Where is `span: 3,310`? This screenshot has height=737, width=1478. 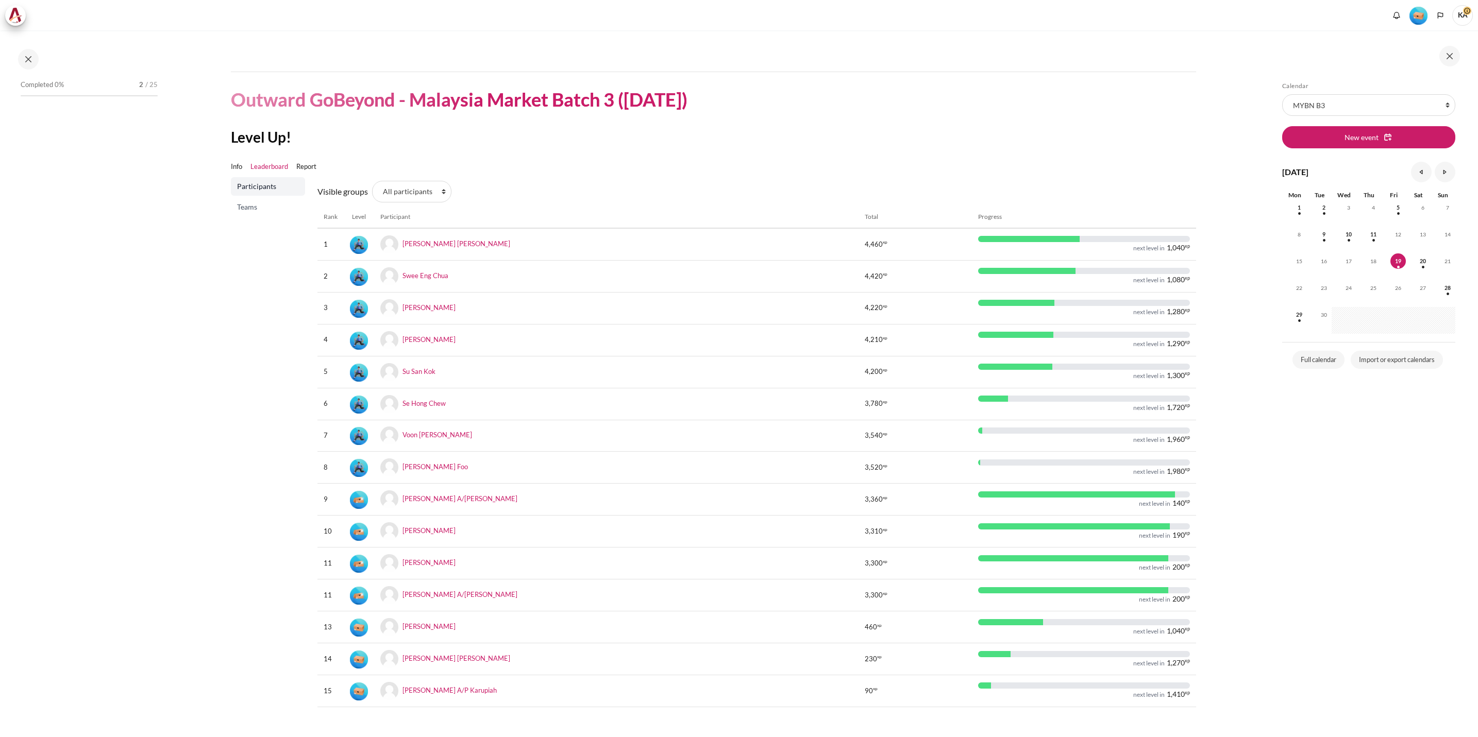 span: 3,310 is located at coordinates (873, 532).